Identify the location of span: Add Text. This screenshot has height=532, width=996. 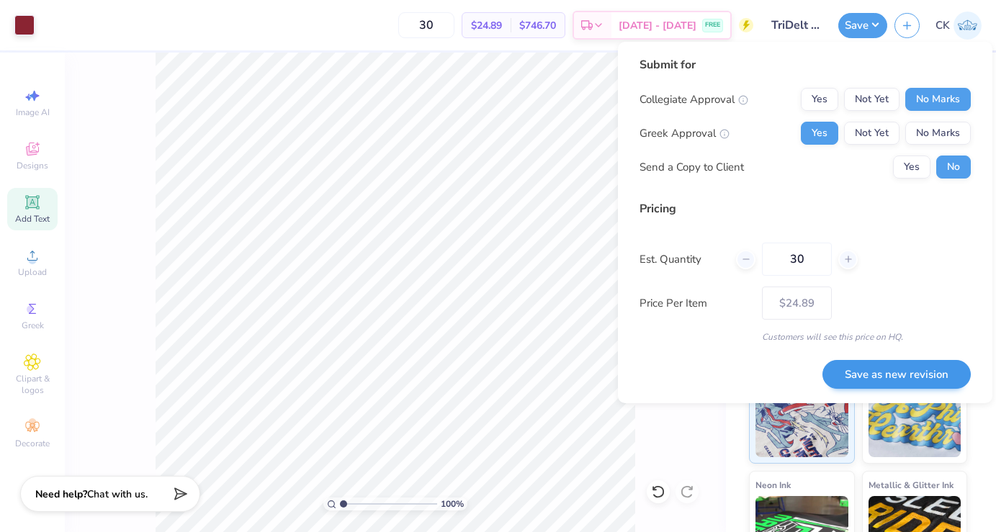
(32, 219).